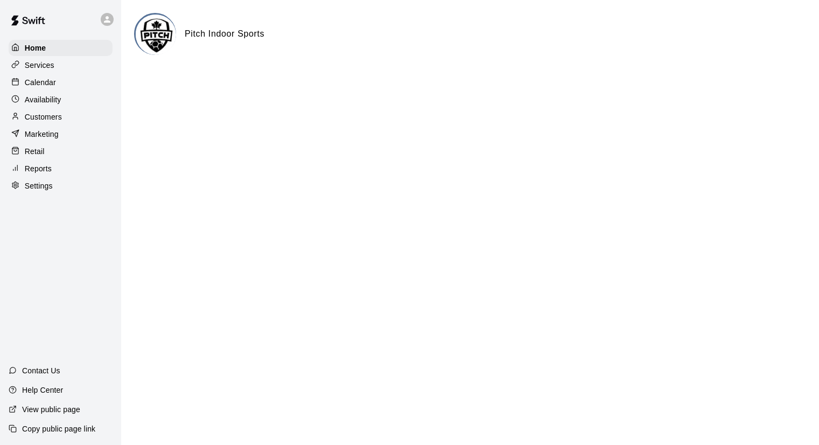  What do you see at coordinates (60, 134) in the screenshot?
I see `div: Marketing` at bounding box center [60, 134].